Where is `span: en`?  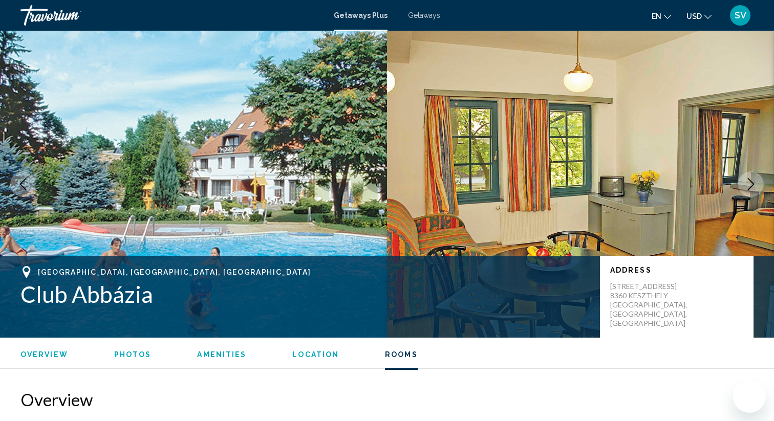
span: en is located at coordinates (656, 16).